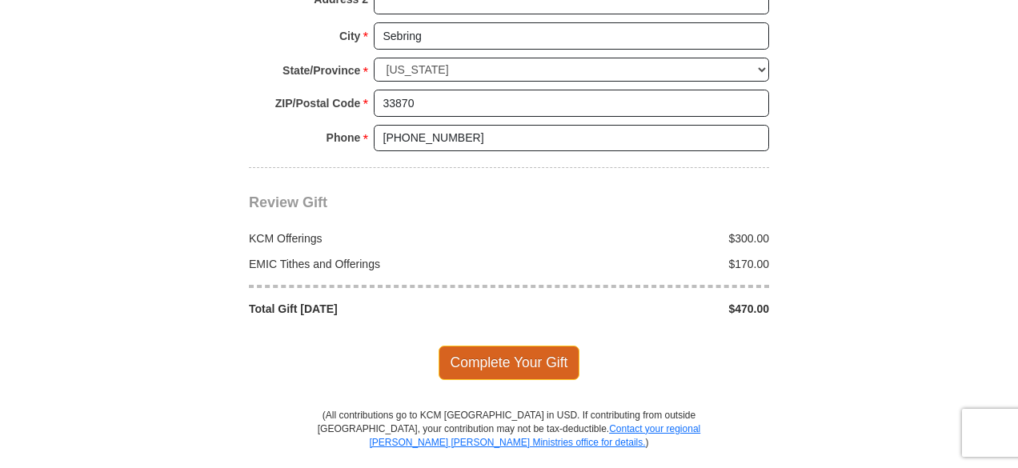  Describe the element at coordinates (644, 264) in the screenshot. I see `div: $170.00` at that location.